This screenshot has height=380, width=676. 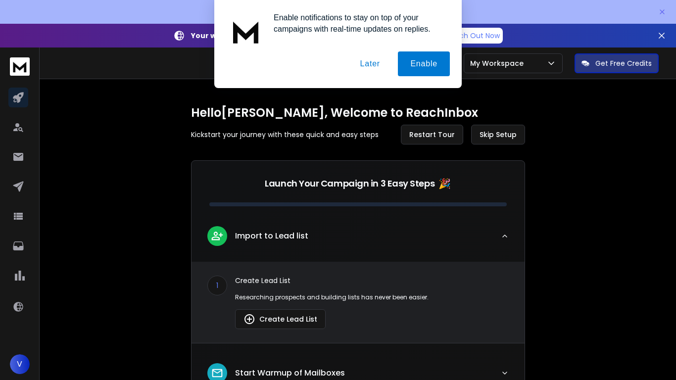 What do you see at coordinates (285, 135) in the screenshot?
I see `p: Kickstart your journey with these quick and easy steps` at bounding box center [285, 135].